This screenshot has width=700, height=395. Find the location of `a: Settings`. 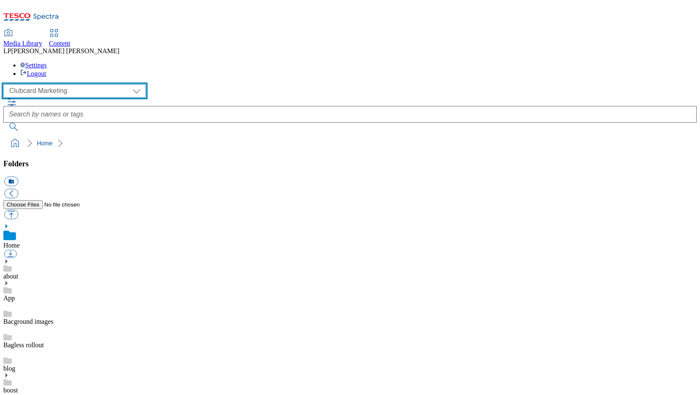

a: Settings is located at coordinates (34, 65).